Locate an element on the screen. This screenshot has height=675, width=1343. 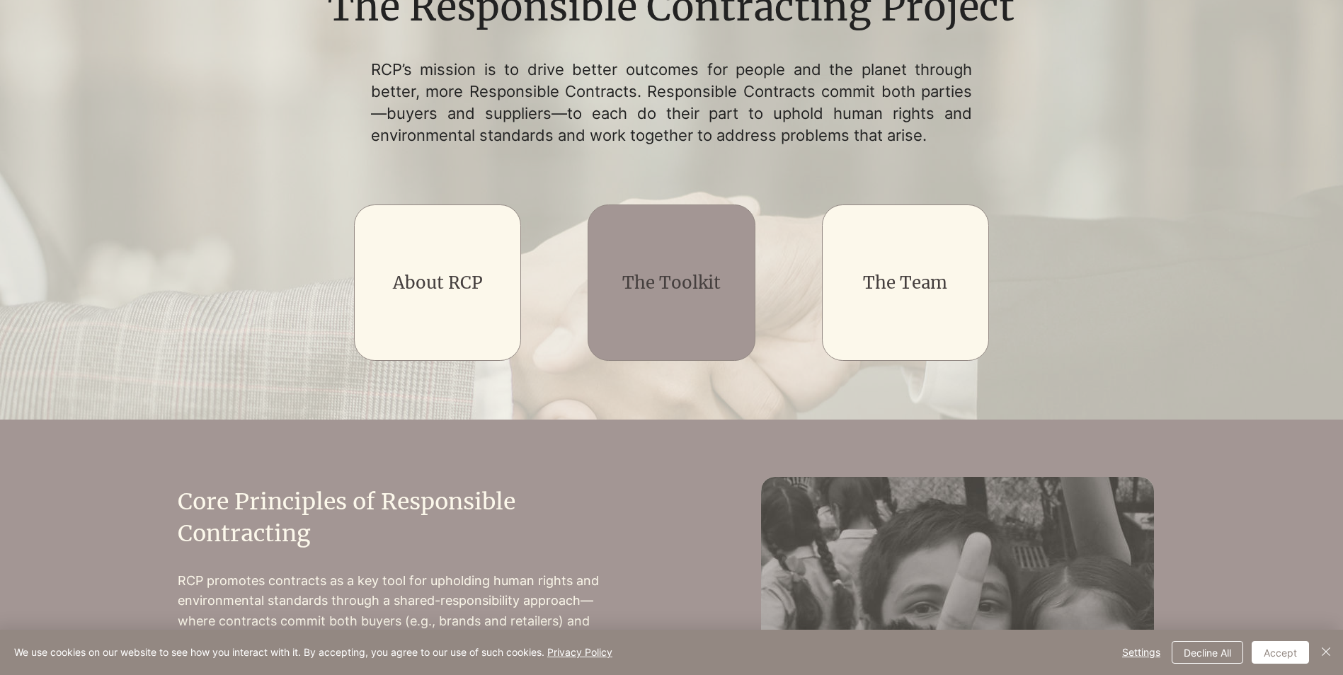
a: The Toolkit is located at coordinates (671, 282).